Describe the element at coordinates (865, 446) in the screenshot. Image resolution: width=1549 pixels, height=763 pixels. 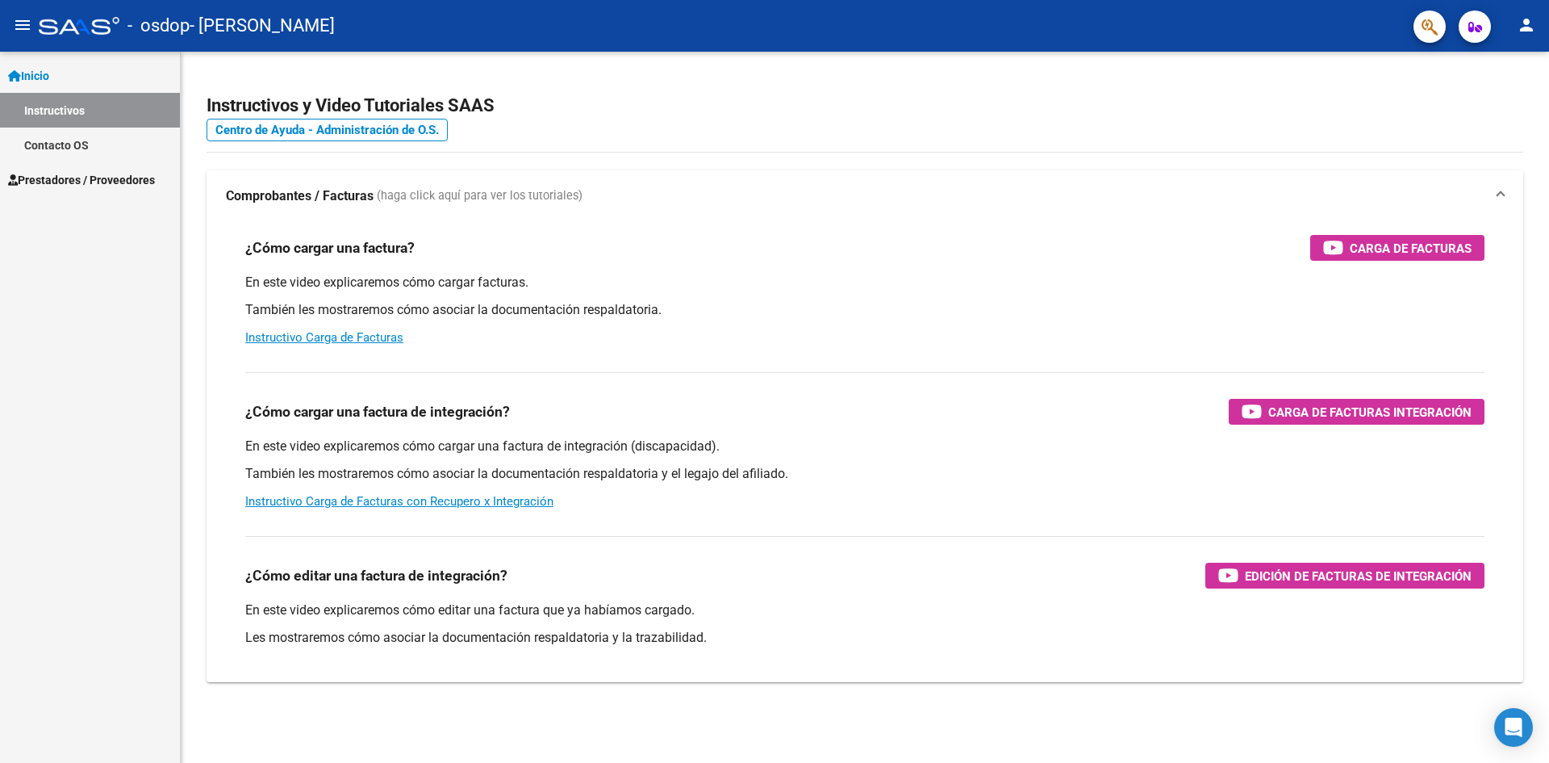
I see `p: En este video explicaremos cómo cargar una factura de integración (discapacidad).` at that location.